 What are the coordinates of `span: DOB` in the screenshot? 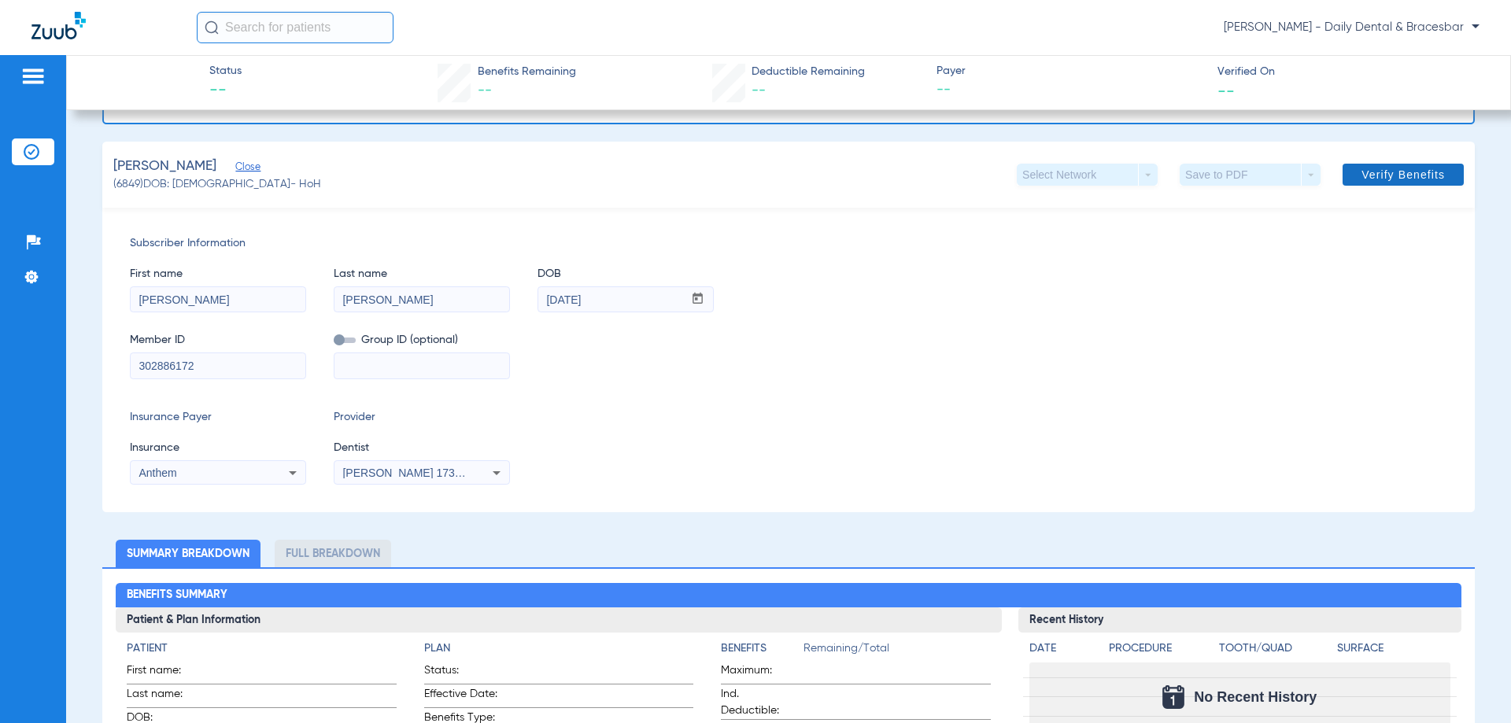 It's located at (625, 274).